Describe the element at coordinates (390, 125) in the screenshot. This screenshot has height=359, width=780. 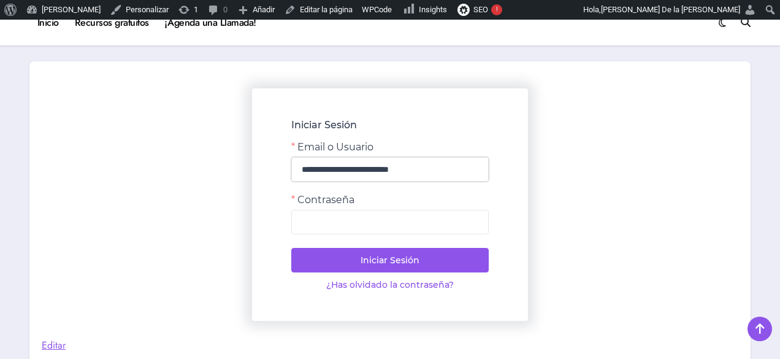
I see `div: Iniciar Sesión` at that location.